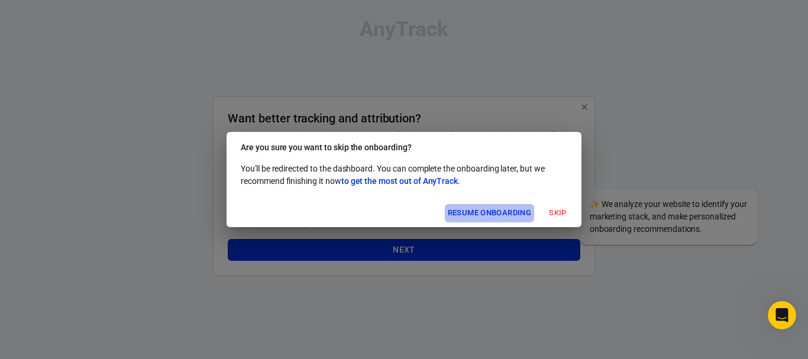  Describe the element at coordinates (404, 147) in the screenshot. I see `h2: Are you sure you want to skip the onboarding?` at that location.